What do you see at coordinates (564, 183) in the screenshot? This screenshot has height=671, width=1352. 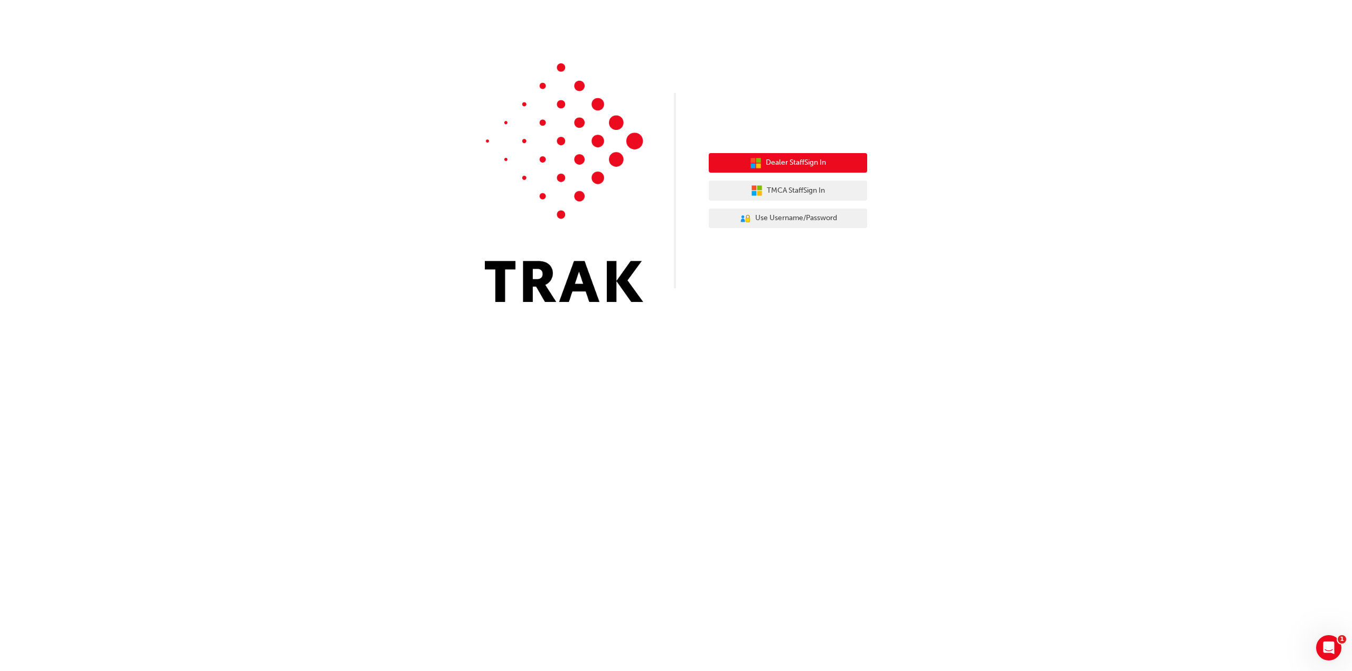 I see `img: Trak` at bounding box center [564, 183].